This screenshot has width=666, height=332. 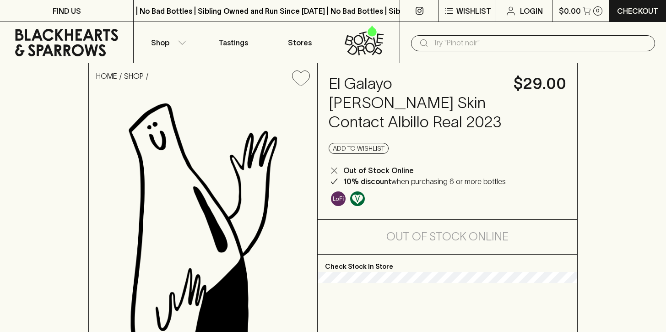 I want to click on p: Stores, so click(x=300, y=43).